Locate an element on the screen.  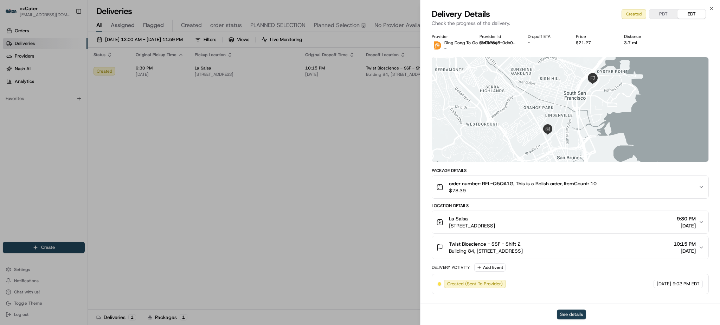
div: 3.7 mi is located at coordinates (642, 43).